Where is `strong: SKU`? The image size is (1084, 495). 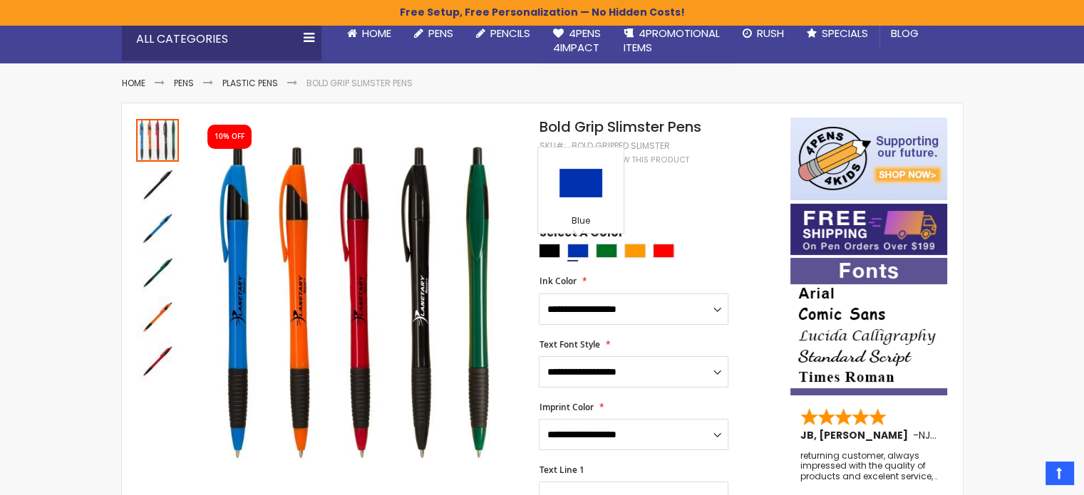
strong: SKU is located at coordinates (551, 145).